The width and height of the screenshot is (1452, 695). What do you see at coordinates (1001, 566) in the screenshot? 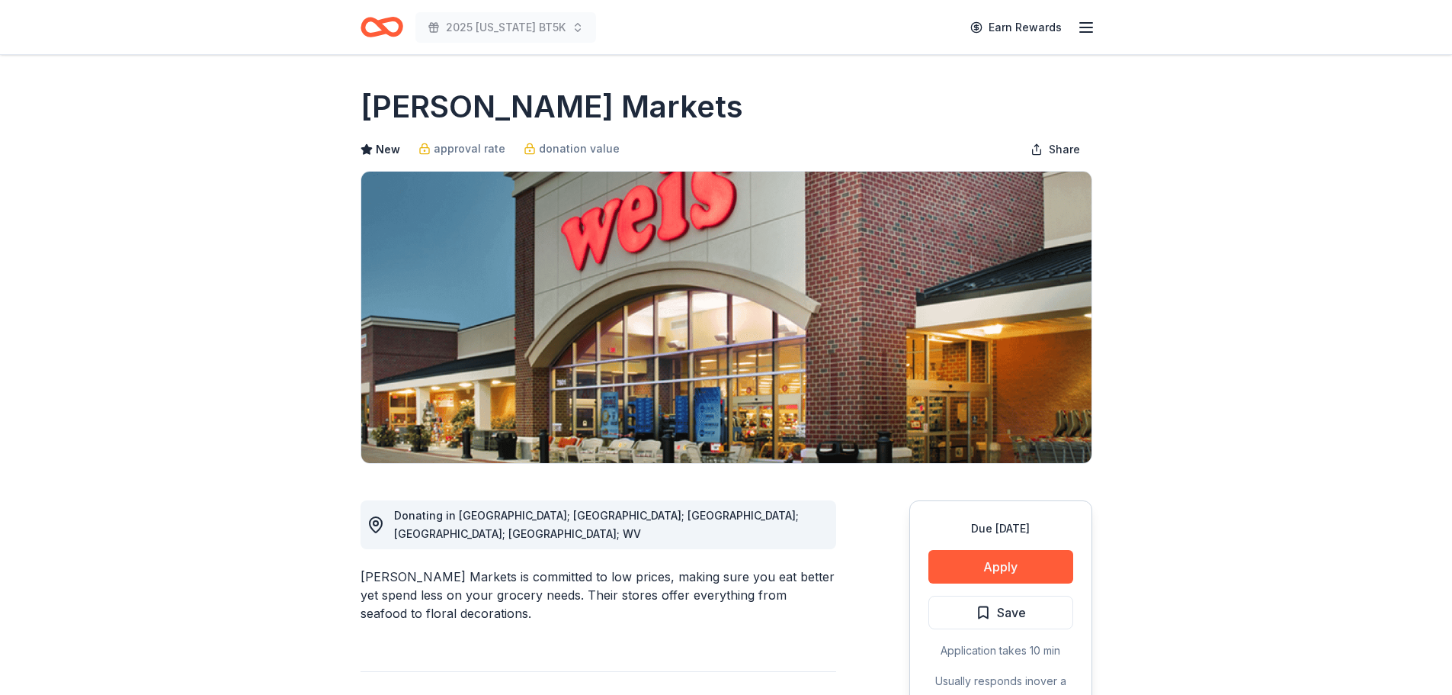
I see `button: Apply` at bounding box center [1001, 566].